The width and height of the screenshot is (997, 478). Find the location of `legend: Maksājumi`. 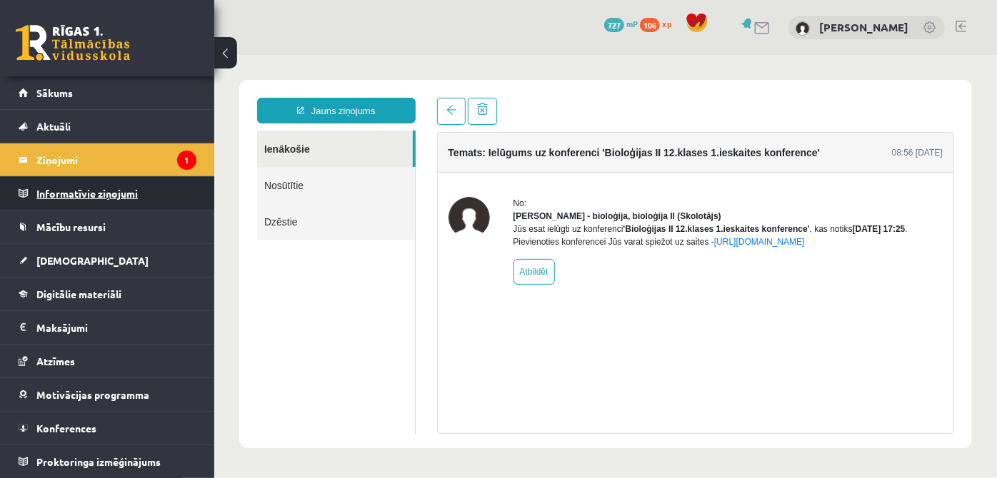

legend: Maksājumi is located at coordinates (116, 328).